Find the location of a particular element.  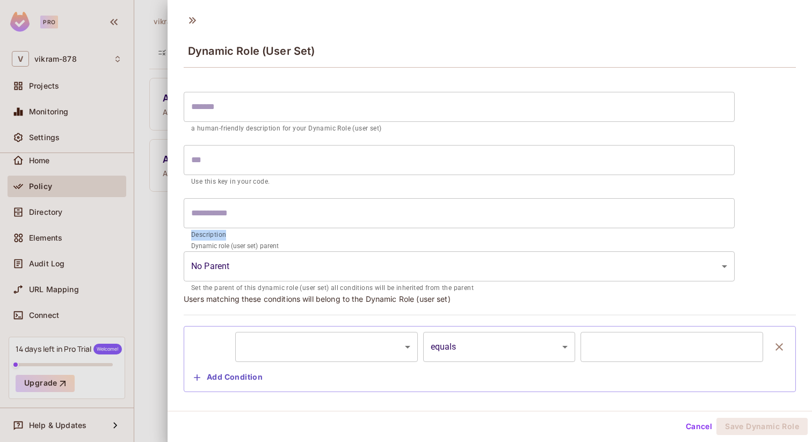

button: Add Condition is located at coordinates (228, 378).